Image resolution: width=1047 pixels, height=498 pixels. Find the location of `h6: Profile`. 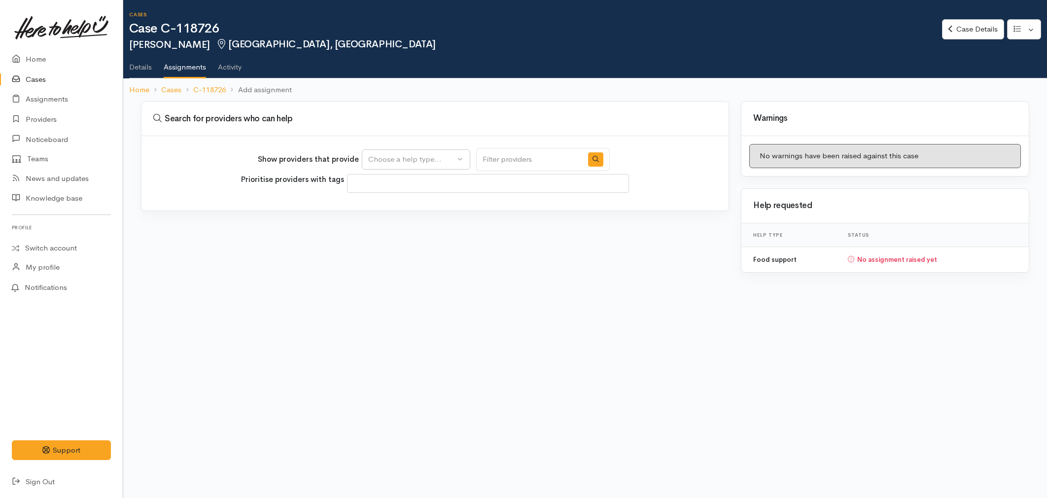

h6: Profile is located at coordinates (61, 227).